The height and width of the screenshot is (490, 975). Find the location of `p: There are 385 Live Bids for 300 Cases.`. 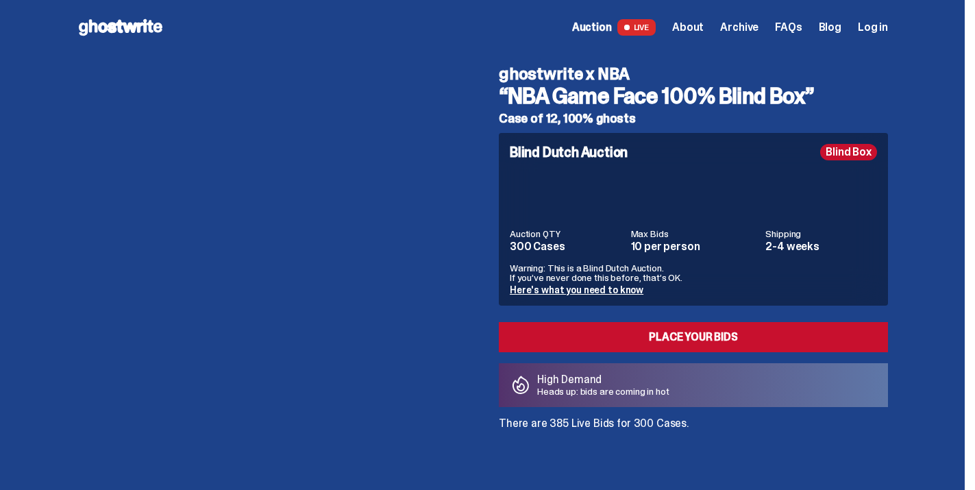

p: There are 385 Live Bids for 300 Cases. is located at coordinates (694, 424).